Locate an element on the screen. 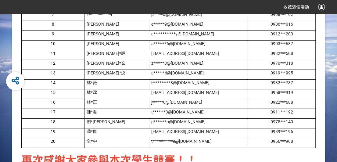  span: 18 is located at coordinates (53, 122).